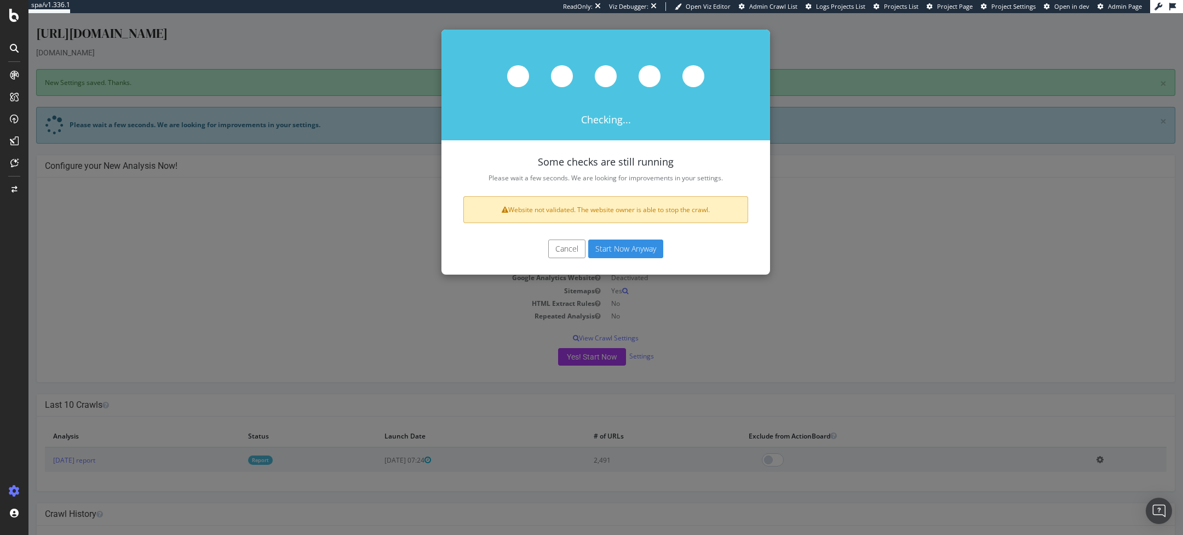 Image resolution: width=1183 pixels, height=535 pixels. What do you see at coordinates (841, 6) in the screenshot?
I see `span: Logs Projects List` at bounding box center [841, 6].